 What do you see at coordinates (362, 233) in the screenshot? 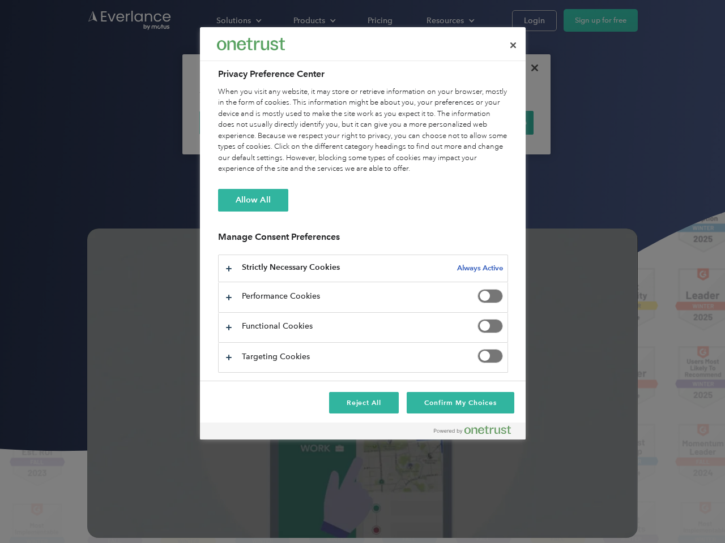
I see `div: Preference center` at bounding box center [362, 233].